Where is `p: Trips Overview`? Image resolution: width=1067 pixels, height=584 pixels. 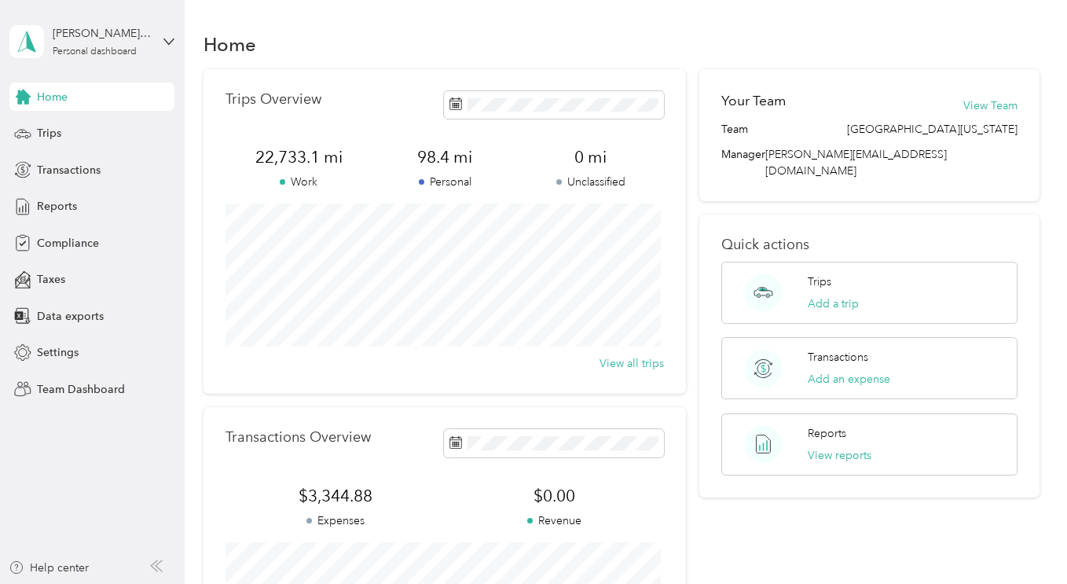 p: Trips Overview is located at coordinates (274, 99).